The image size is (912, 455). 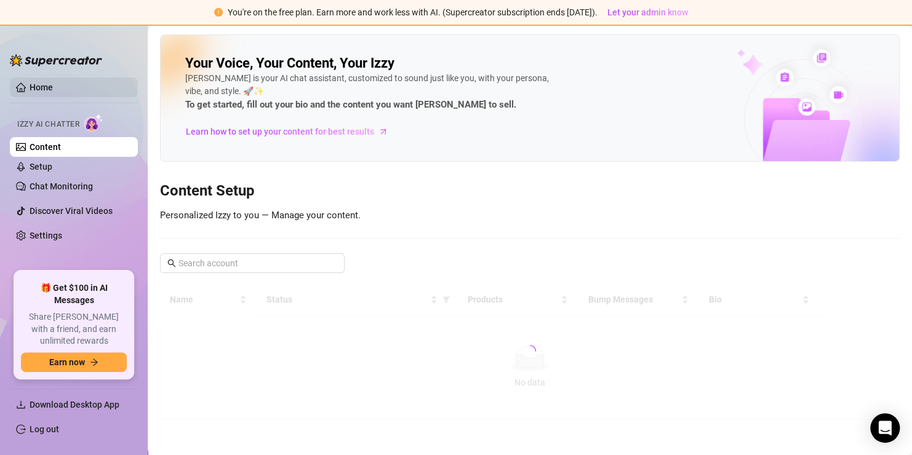 What do you see at coordinates (530, 351) in the screenshot?
I see `span: loading` at bounding box center [530, 351].